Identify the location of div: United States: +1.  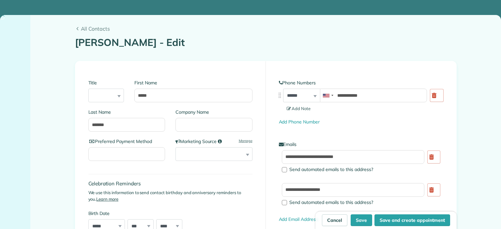
(328, 96).